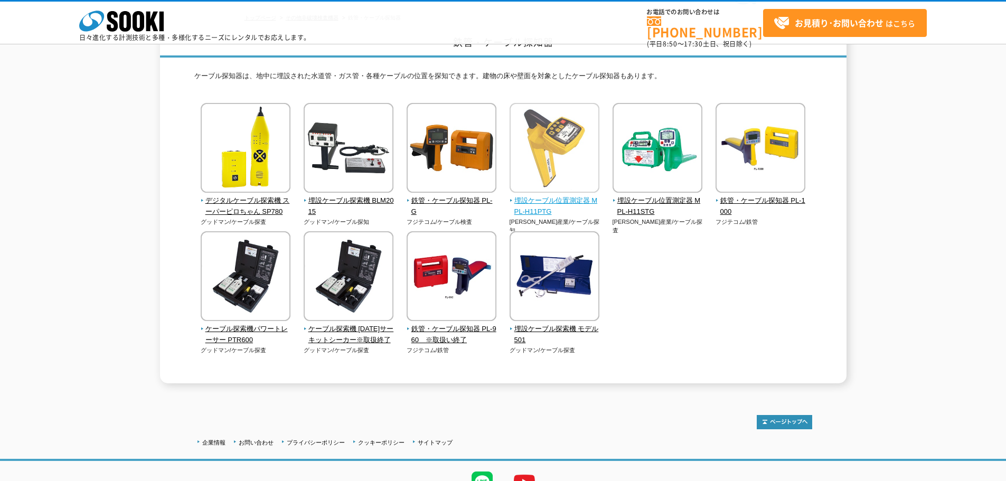  Describe the element at coordinates (694, 44) in the screenshot. I see `span: 17:30` at that location.